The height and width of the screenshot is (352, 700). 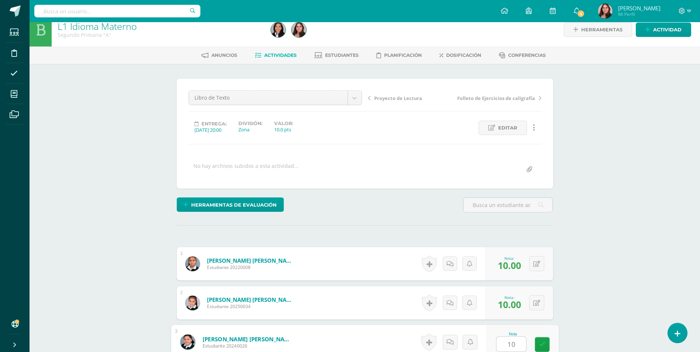 What do you see at coordinates (248, 346) in the screenshot?
I see `span: Estudiante 20240026` at bounding box center [248, 346].